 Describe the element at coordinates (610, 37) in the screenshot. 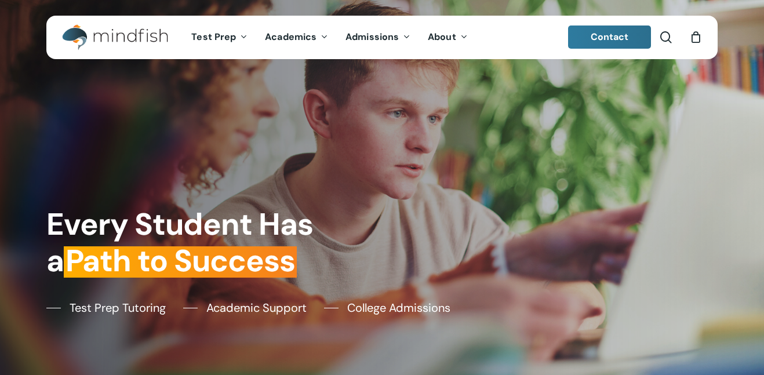

I see `a: Contact` at that location.